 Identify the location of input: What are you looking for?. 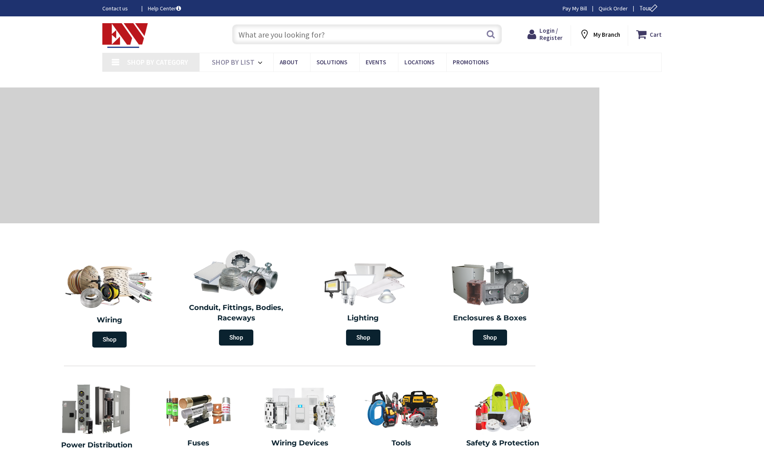
(367, 34).